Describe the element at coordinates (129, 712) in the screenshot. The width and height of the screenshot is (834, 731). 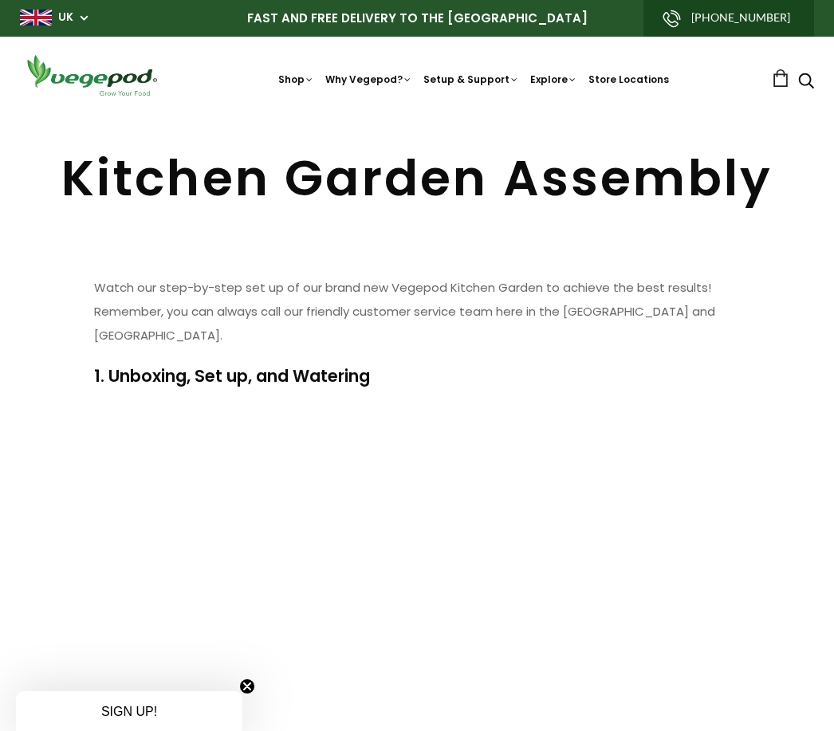
I see `span: SIGN UP!` at that location.